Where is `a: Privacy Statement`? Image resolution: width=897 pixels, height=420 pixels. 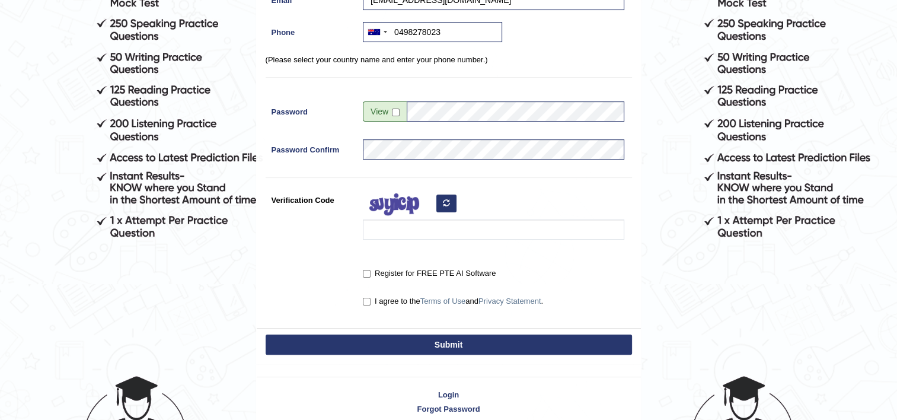 a: Privacy Statement is located at coordinates (510, 300).